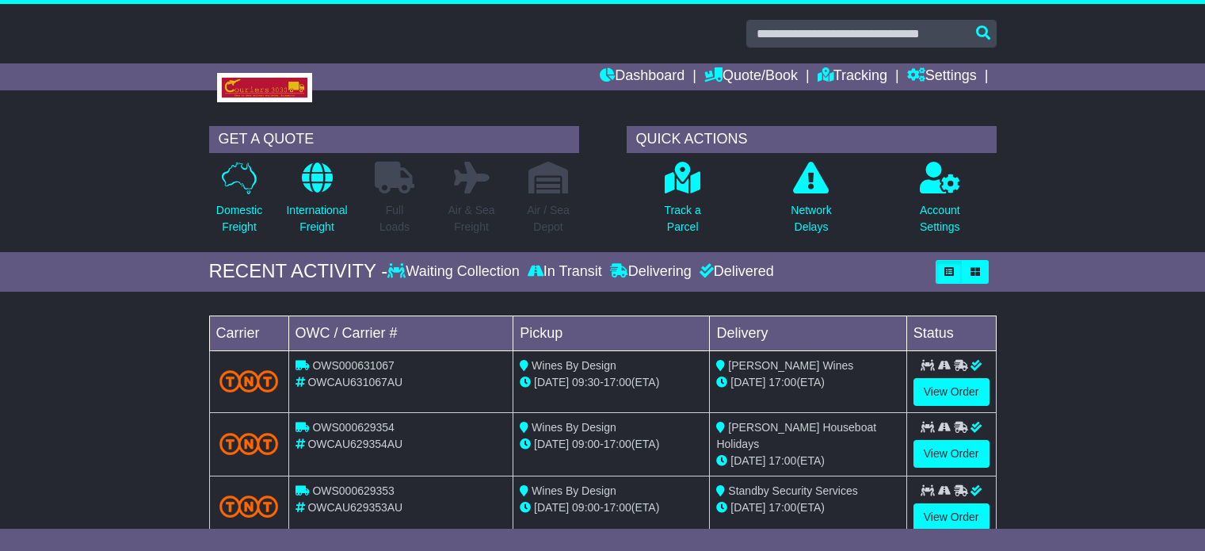  Describe the element at coordinates (548, 219) in the screenshot. I see `p: Air / Sea Depot` at that location.